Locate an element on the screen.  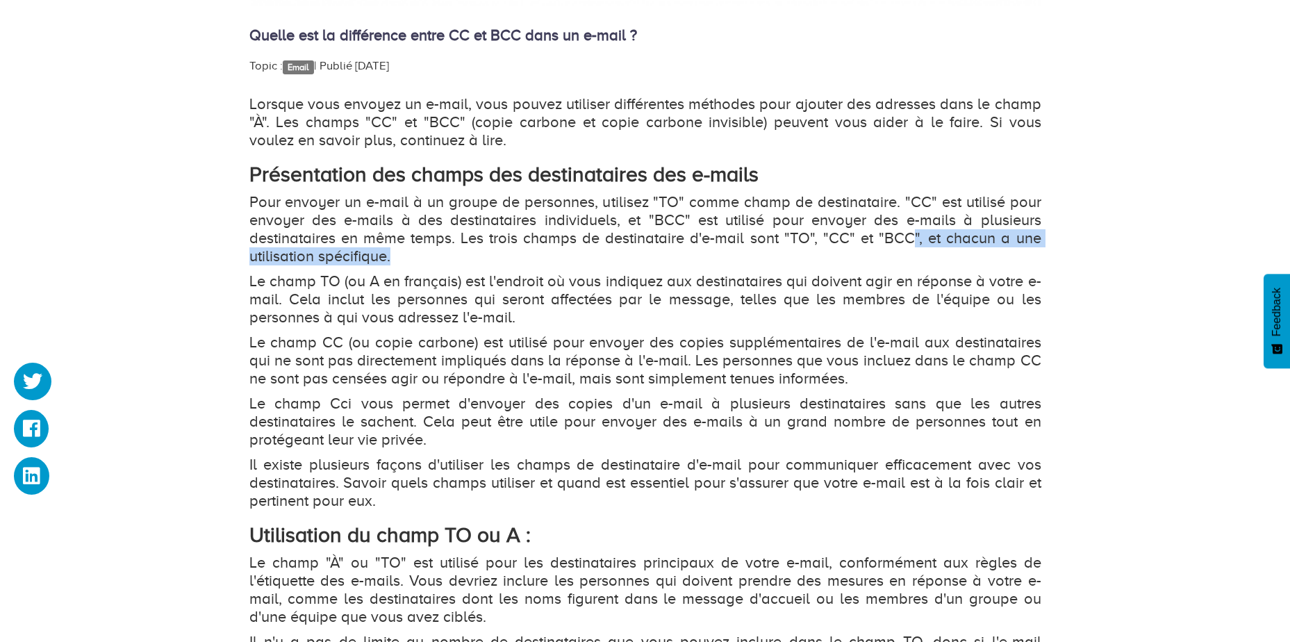
p: Il existe plusieurs façons d'utiliser les champs de destinataire d'e-mail pour communiquer effica... is located at coordinates (645, 483).